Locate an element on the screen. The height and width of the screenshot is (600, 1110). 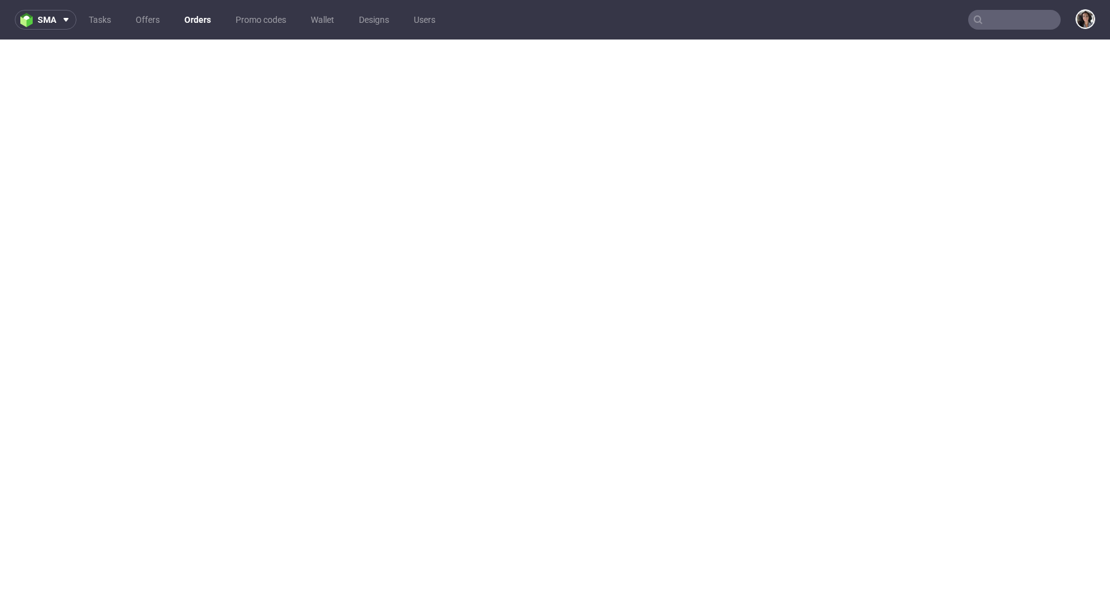
a: Tasks is located at coordinates (100, 20).